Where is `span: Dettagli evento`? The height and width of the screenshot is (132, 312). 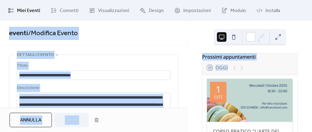 span: Dettagli evento is located at coordinates (35, 55).